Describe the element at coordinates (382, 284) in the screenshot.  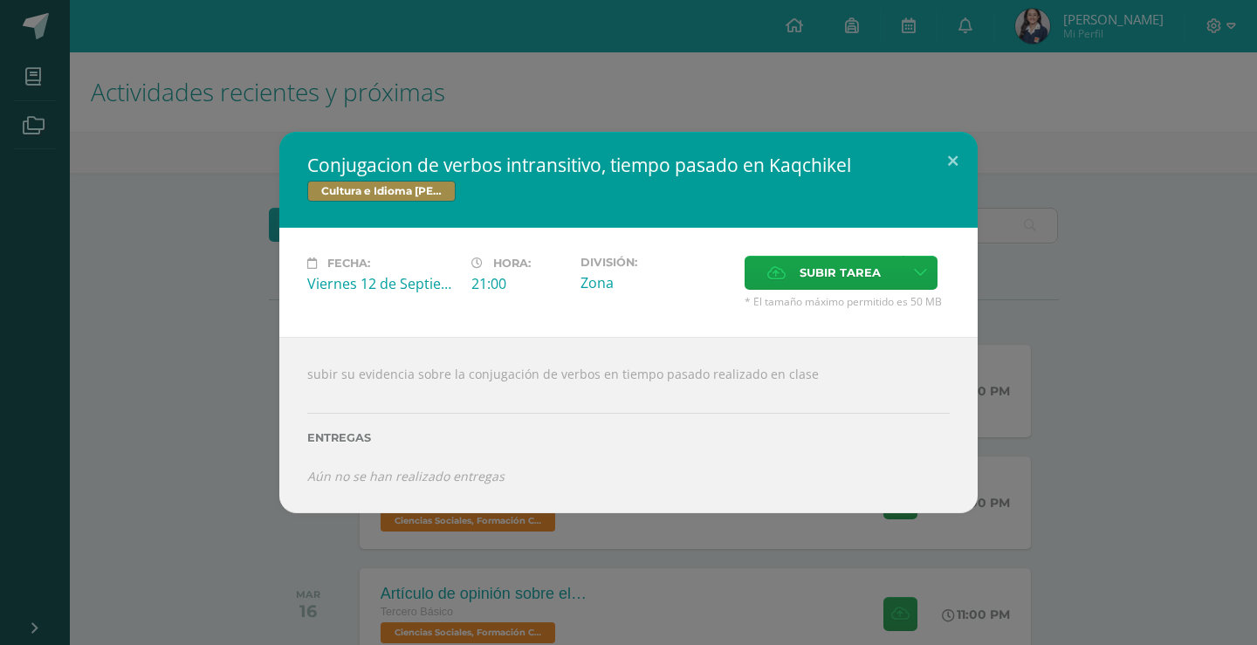
I see `div: Viernes 12 de Septiembre` at that location.